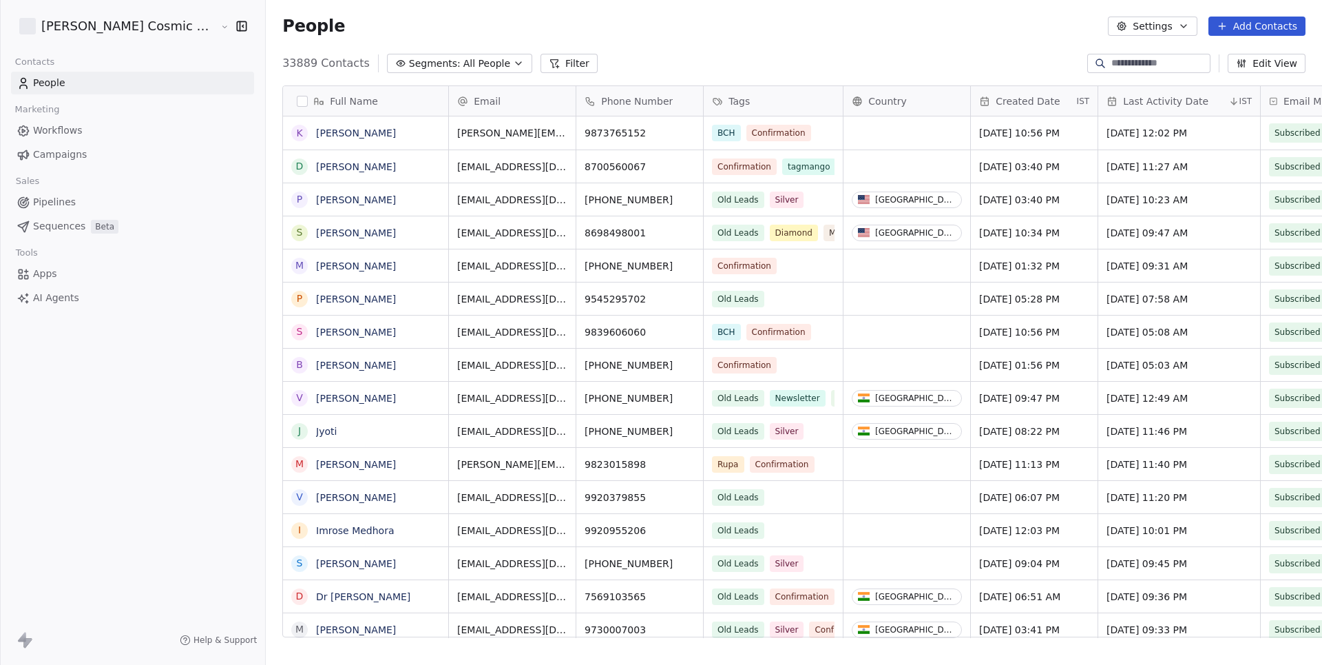 Image resolution: width=1322 pixels, height=665 pixels. What do you see at coordinates (300, 298) in the screenshot?
I see `div: P` at bounding box center [300, 298].